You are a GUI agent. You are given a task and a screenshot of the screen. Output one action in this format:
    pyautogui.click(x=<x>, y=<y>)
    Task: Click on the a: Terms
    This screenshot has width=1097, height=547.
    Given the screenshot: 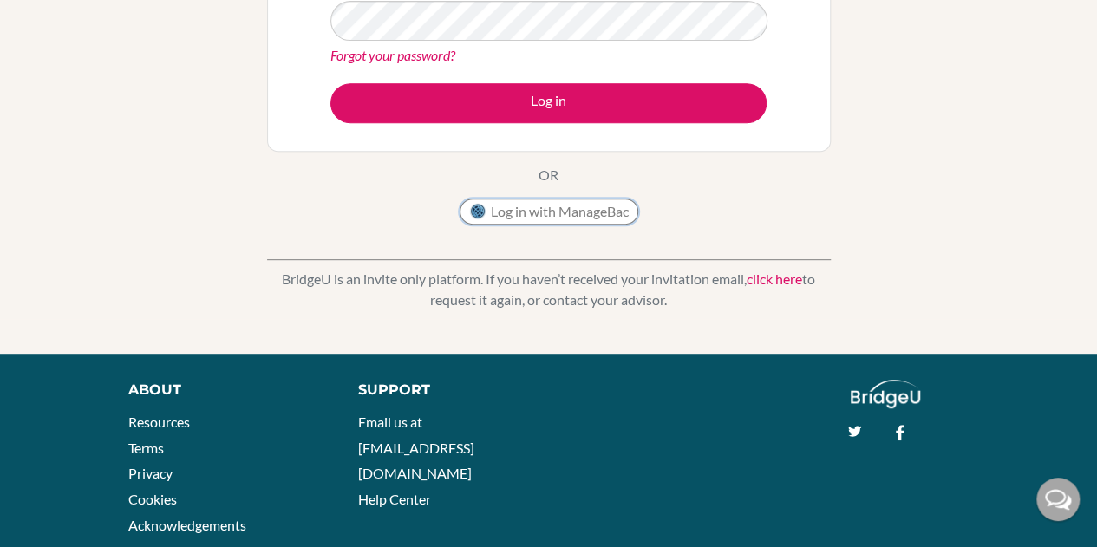 What is the action you would take?
    pyautogui.click(x=146, y=447)
    